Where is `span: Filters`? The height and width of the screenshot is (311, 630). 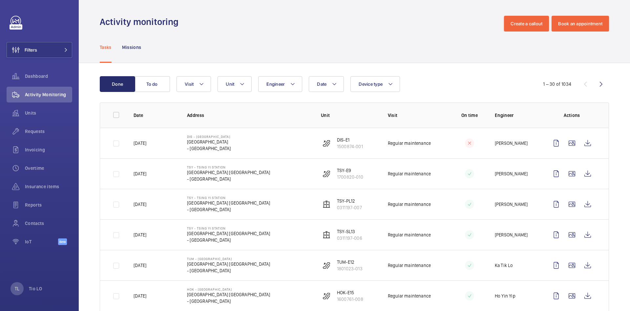
span: Filters is located at coordinates (31, 50).